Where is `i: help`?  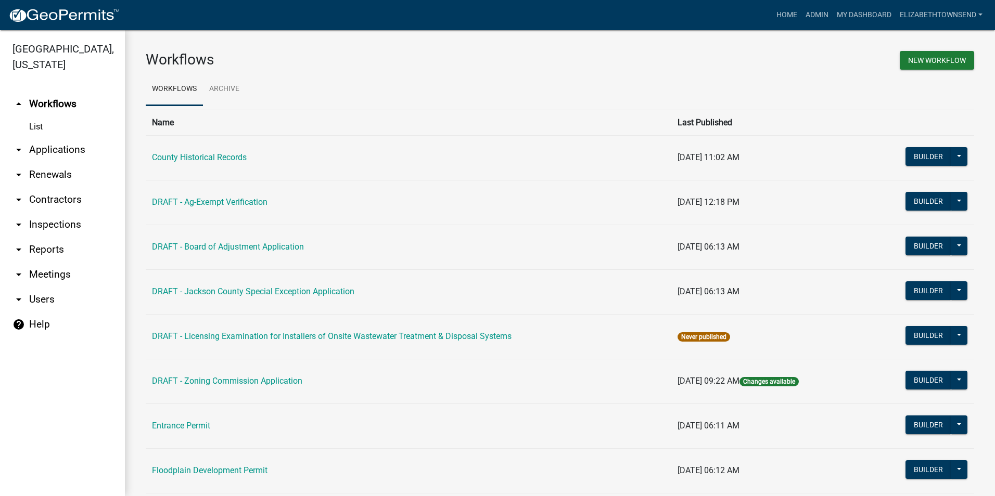
i: help is located at coordinates (19, 325).